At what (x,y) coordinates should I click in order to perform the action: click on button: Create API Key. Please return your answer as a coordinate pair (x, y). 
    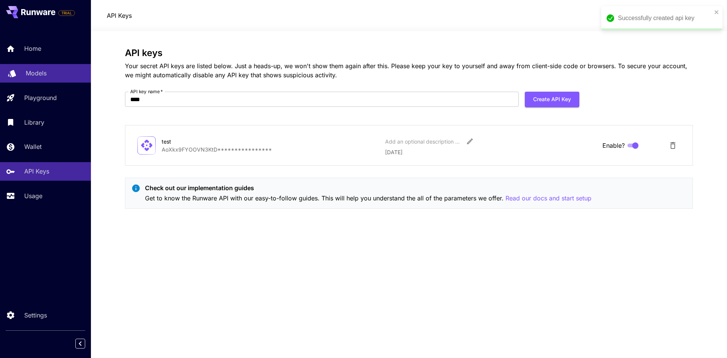
    Looking at the image, I should click on (552, 99).